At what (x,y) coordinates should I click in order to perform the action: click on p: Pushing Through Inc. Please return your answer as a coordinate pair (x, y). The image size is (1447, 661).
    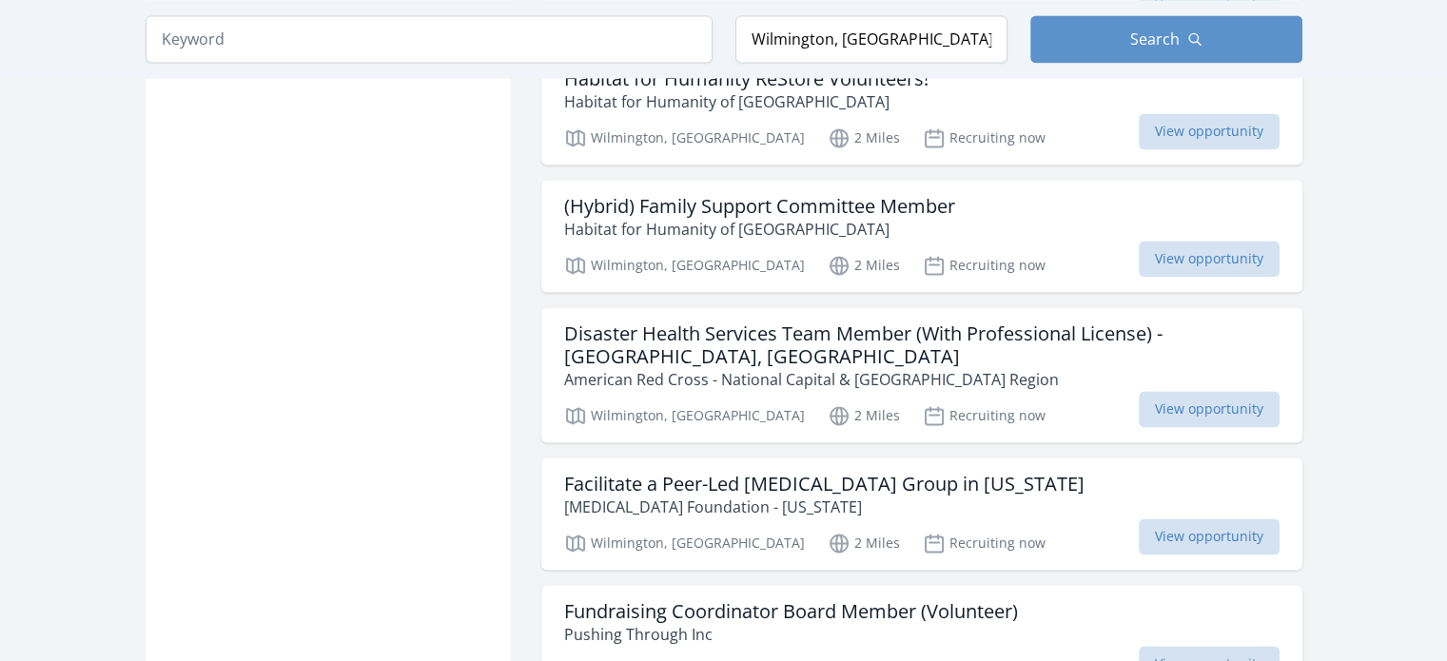
    Looking at the image, I should click on (790, 634).